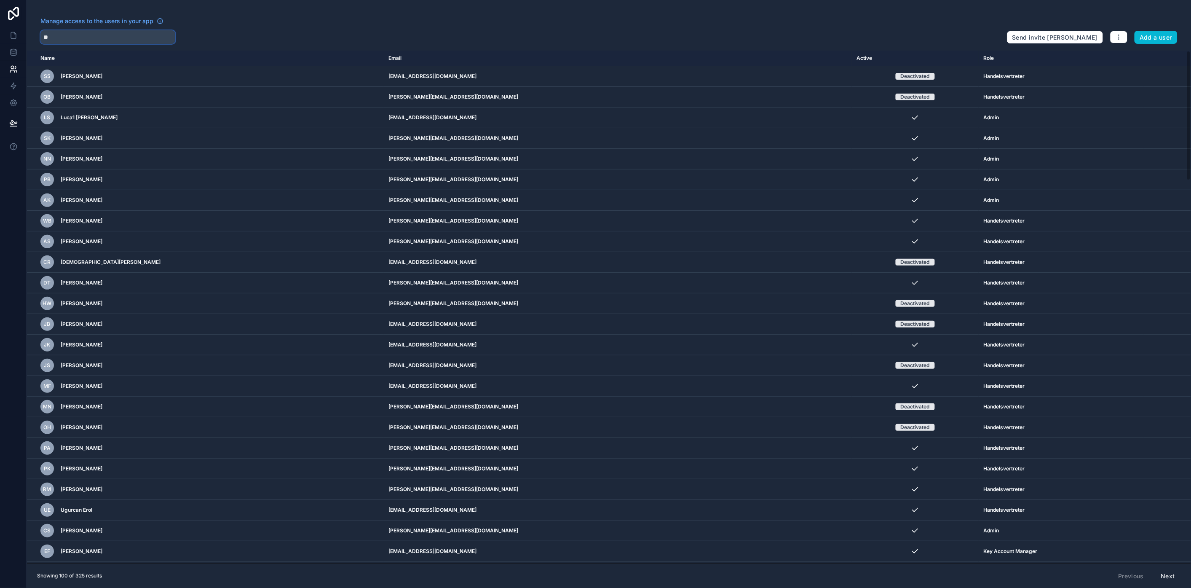  What do you see at coordinates (47, 159) in the screenshot?
I see `span: NN` at bounding box center [47, 159].